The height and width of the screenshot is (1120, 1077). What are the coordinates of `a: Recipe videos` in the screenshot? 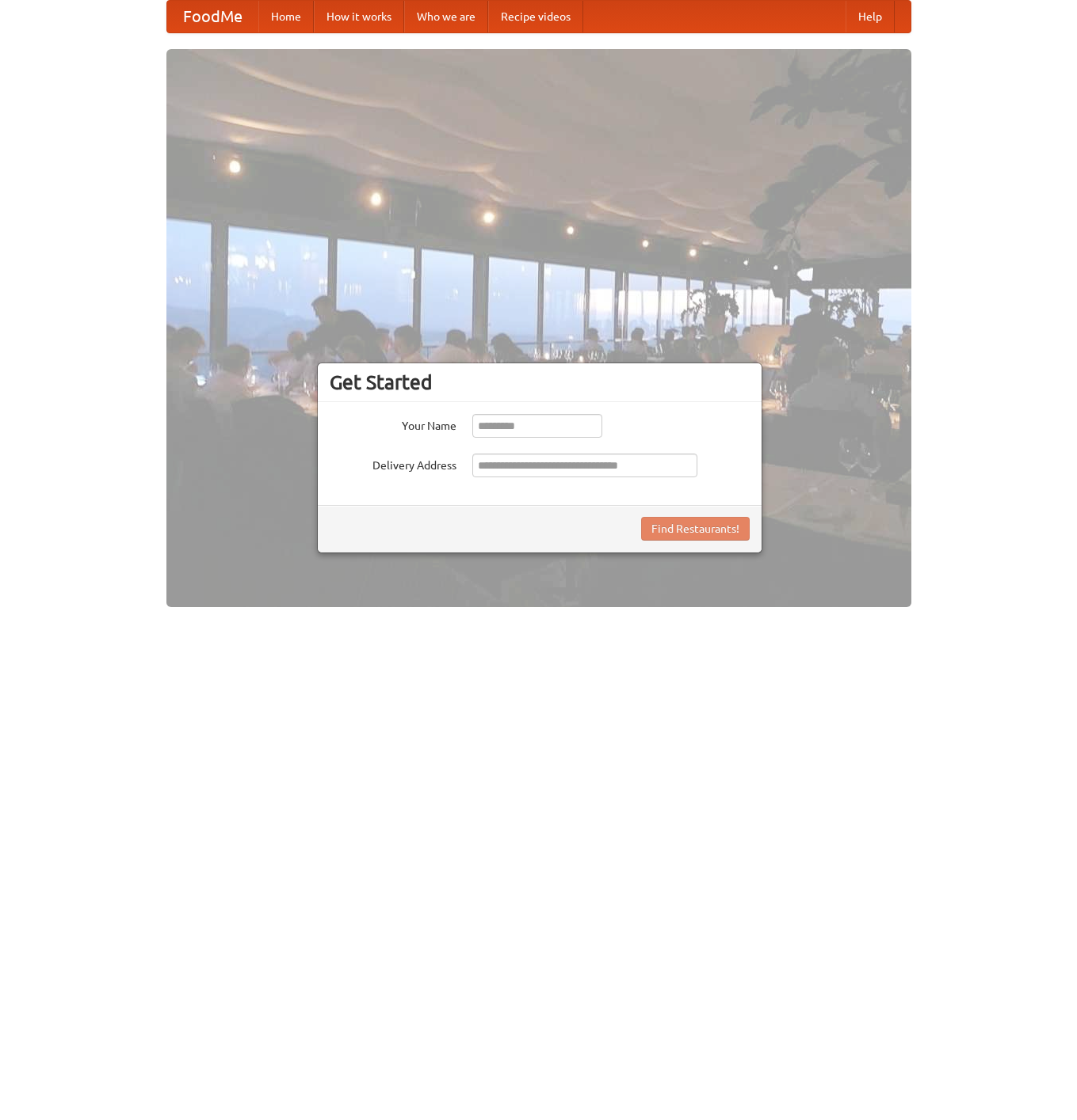 It's located at (536, 16).